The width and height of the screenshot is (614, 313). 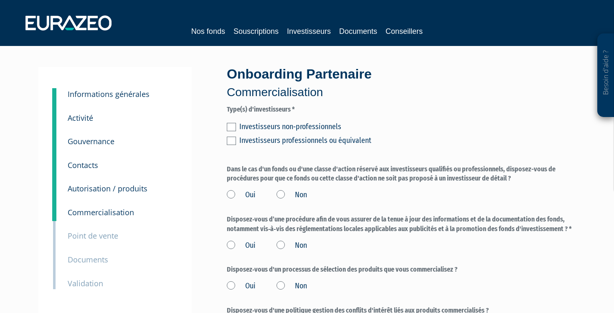 What do you see at coordinates (401, 83) in the screenshot?
I see `div: Onboarding Partenaire` at bounding box center [401, 83].